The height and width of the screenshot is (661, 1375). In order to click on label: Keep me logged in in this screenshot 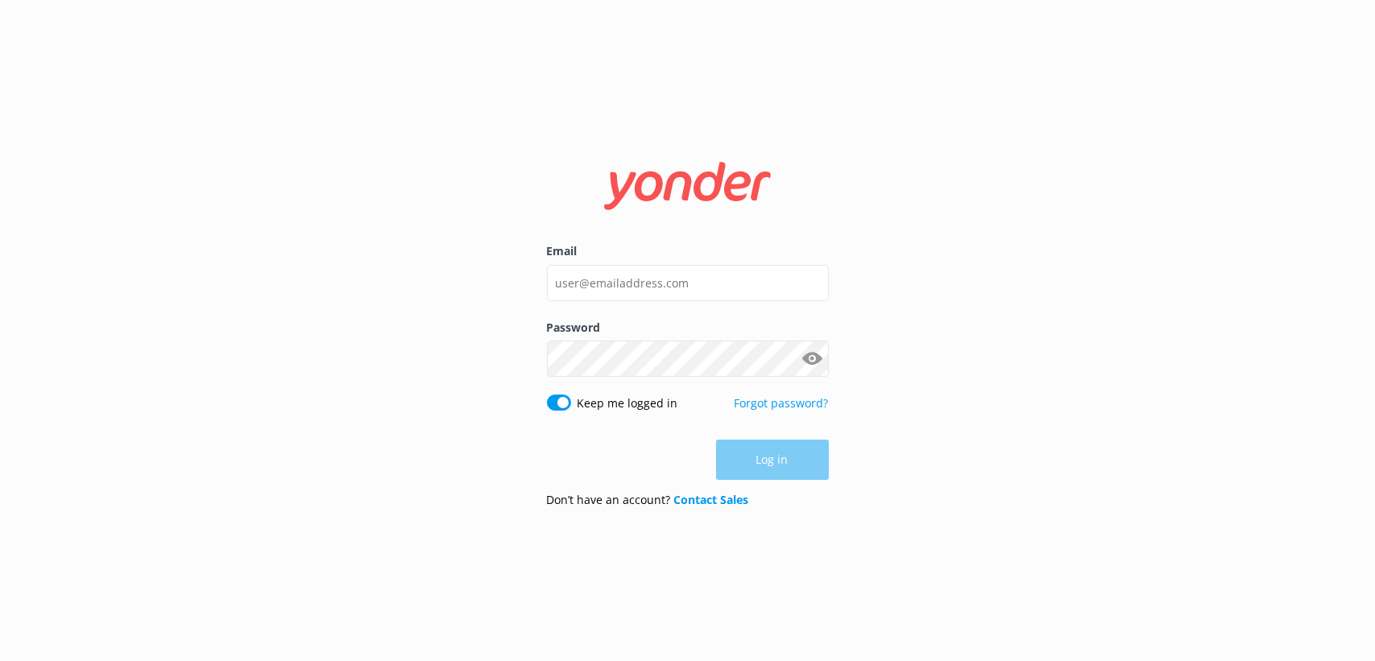, I will do `click(628, 404)`.